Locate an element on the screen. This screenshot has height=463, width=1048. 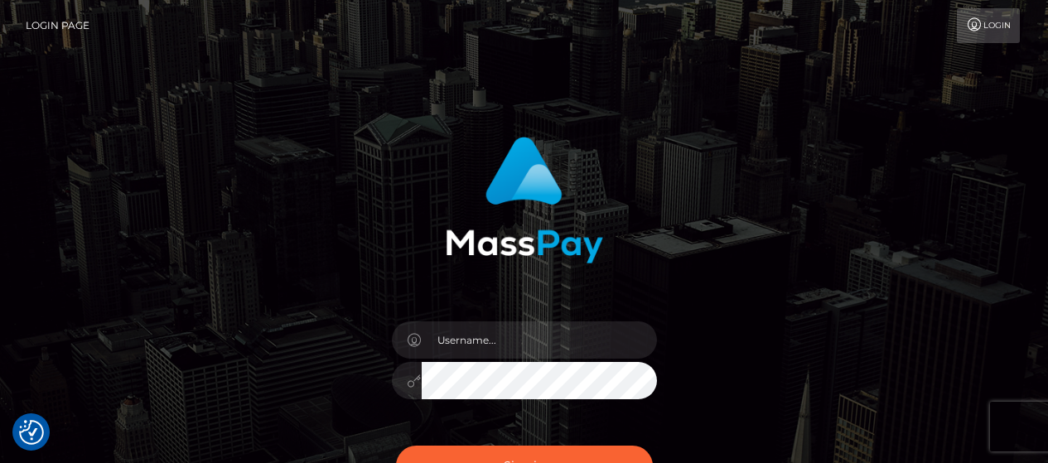
img: MassPay Login is located at coordinates (524, 200).